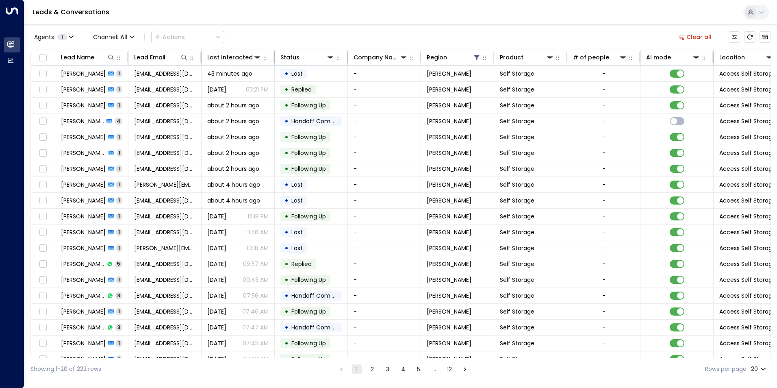  What do you see at coordinates (256, 343) in the screenshot?
I see `p: 07:45 AM` at bounding box center [256, 343].